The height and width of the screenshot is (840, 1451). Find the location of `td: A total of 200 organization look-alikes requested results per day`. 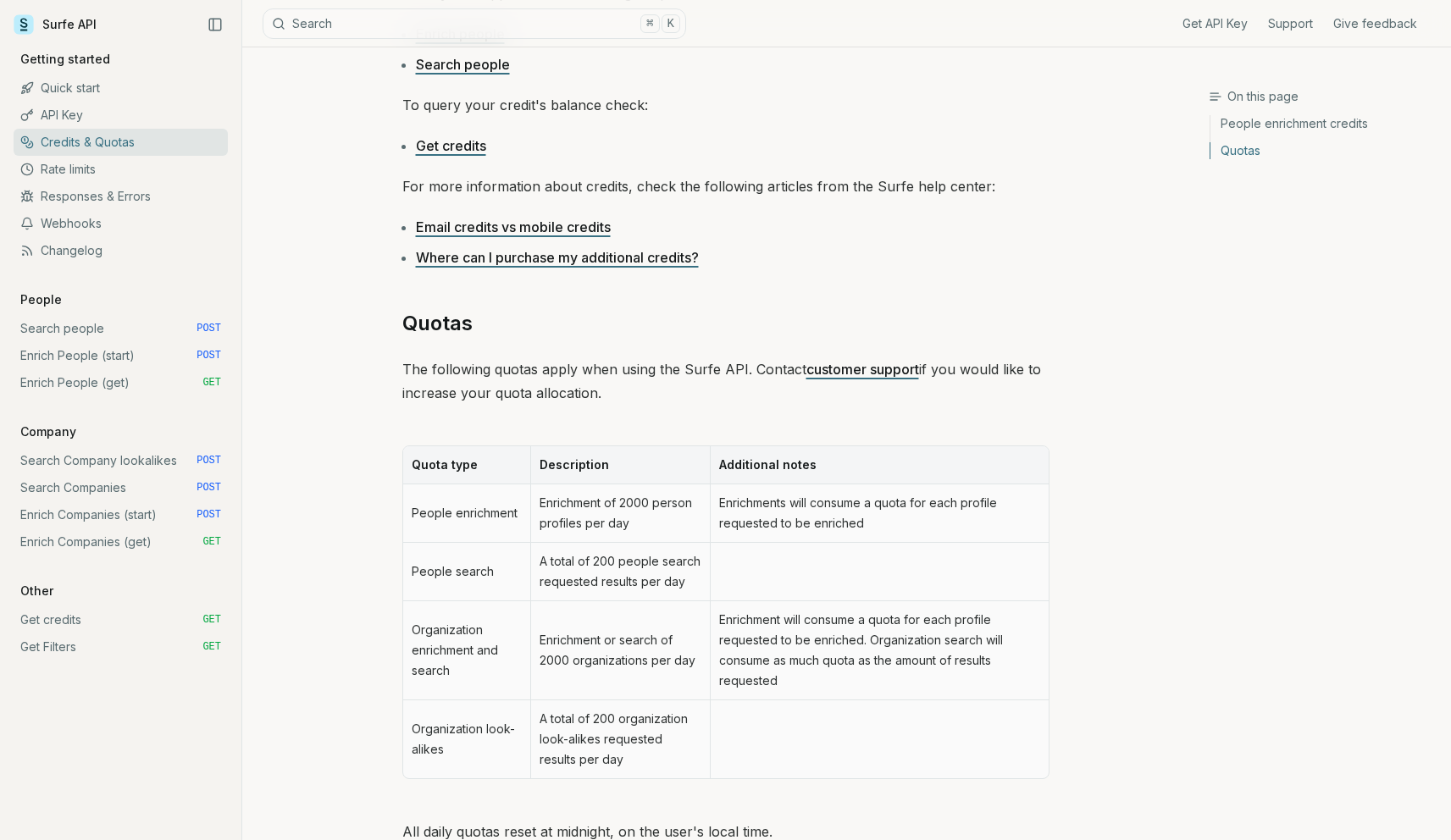

td: A total of 200 organization look-alikes requested results per day is located at coordinates (620, 739).